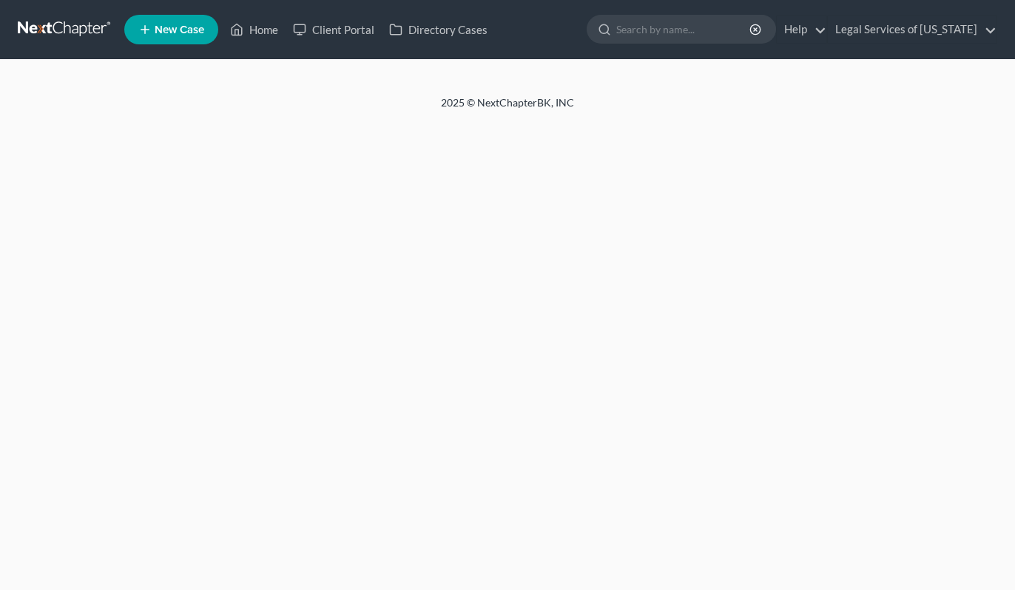 The height and width of the screenshot is (590, 1015). Describe the element at coordinates (179, 30) in the screenshot. I see `span: New Case` at that location.